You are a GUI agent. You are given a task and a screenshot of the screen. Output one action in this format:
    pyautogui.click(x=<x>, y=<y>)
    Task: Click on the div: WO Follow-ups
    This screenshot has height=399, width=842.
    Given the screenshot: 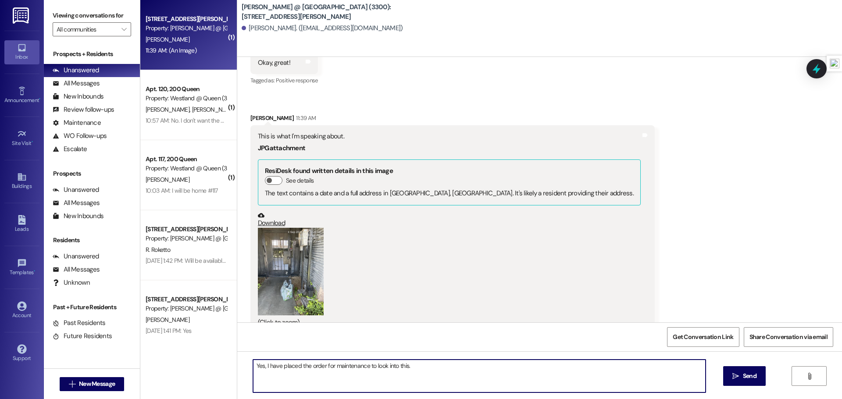 What is the action you would take?
    pyautogui.click(x=79, y=136)
    